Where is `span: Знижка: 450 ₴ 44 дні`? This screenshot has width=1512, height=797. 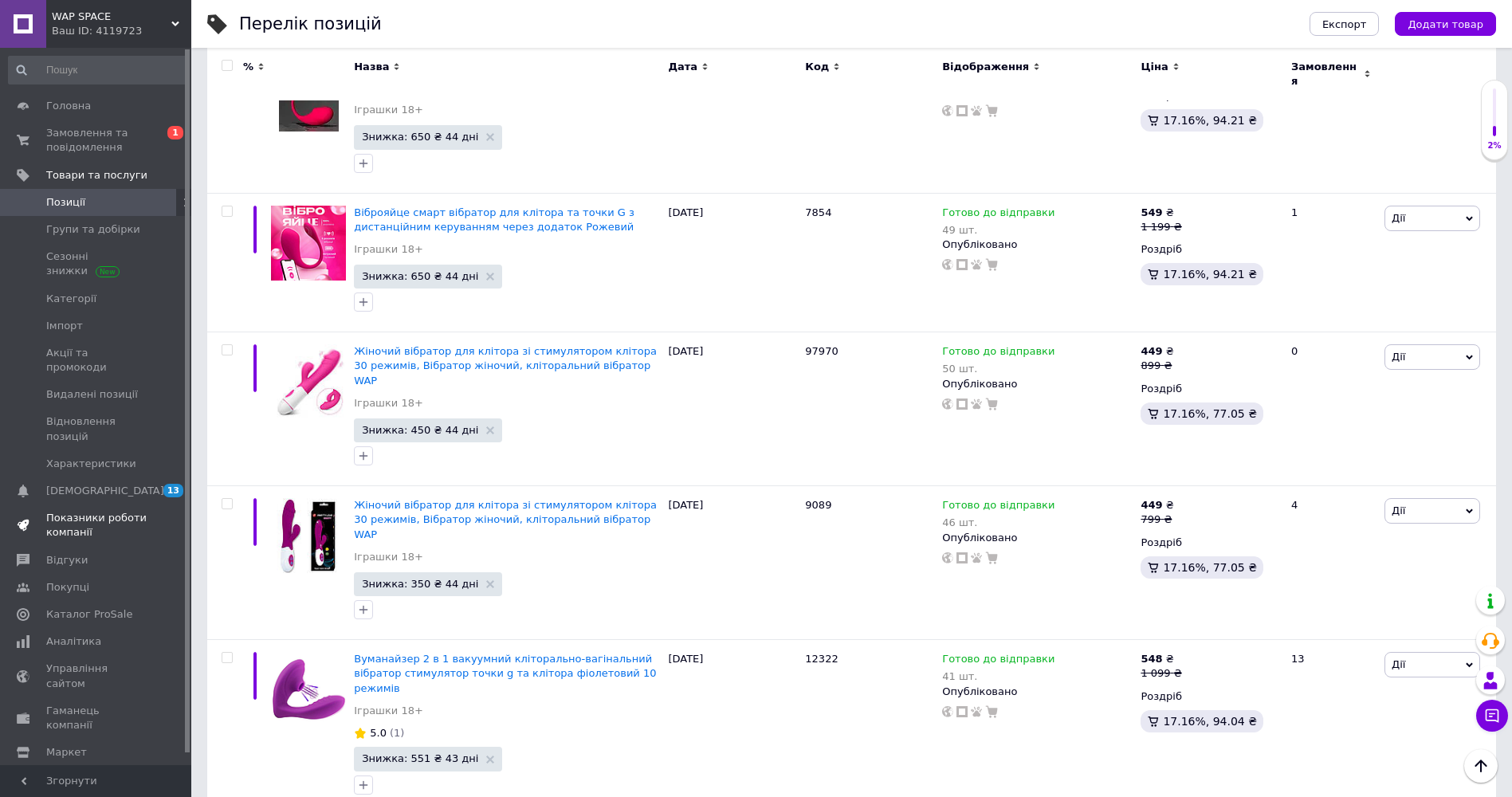 span: Знижка: 450 ₴ 44 дні is located at coordinates (420, 430).